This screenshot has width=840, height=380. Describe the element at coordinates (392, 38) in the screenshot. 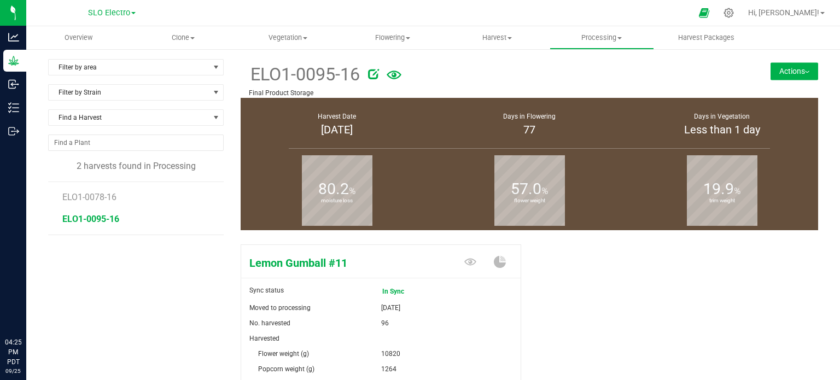

I see `a: Flowering` at that location.